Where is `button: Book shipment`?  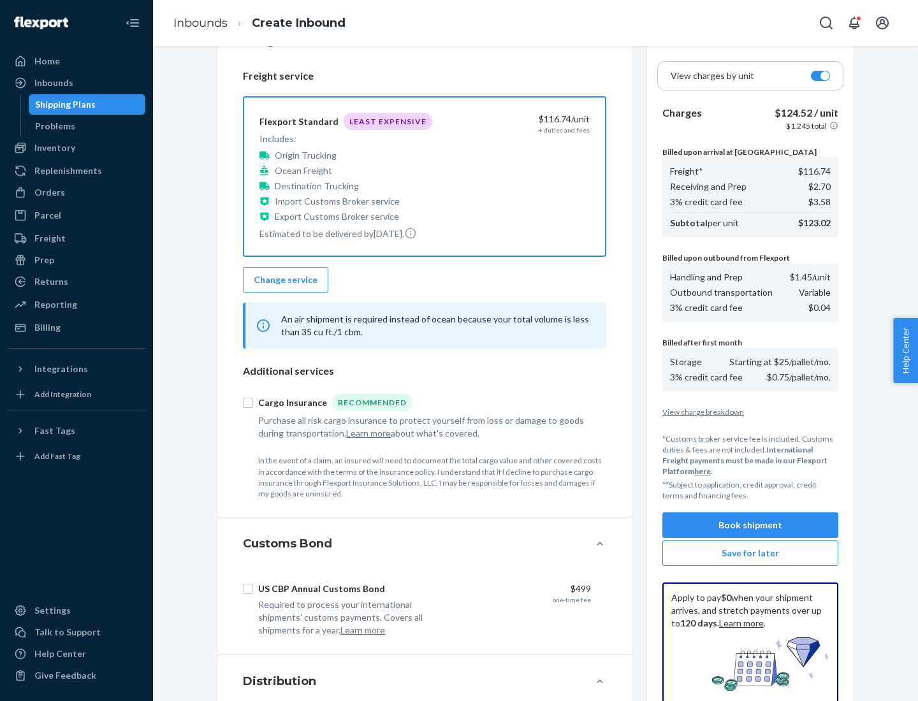
button: Book shipment is located at coordinates (750, 525).